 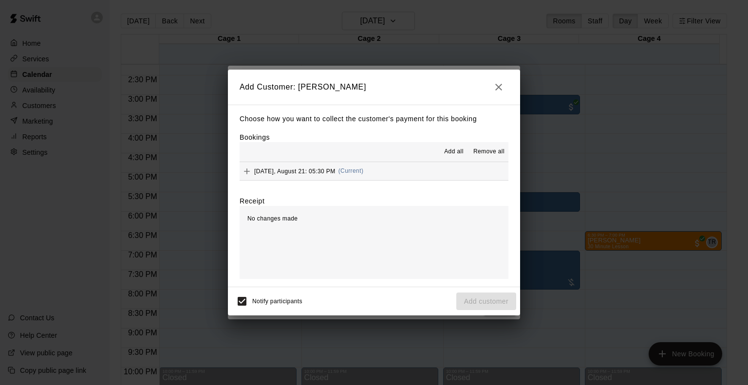 What do you see at coordinates (454, 152) in the screenshot?
I see `span: Add all` at bounding box center [454, 152].